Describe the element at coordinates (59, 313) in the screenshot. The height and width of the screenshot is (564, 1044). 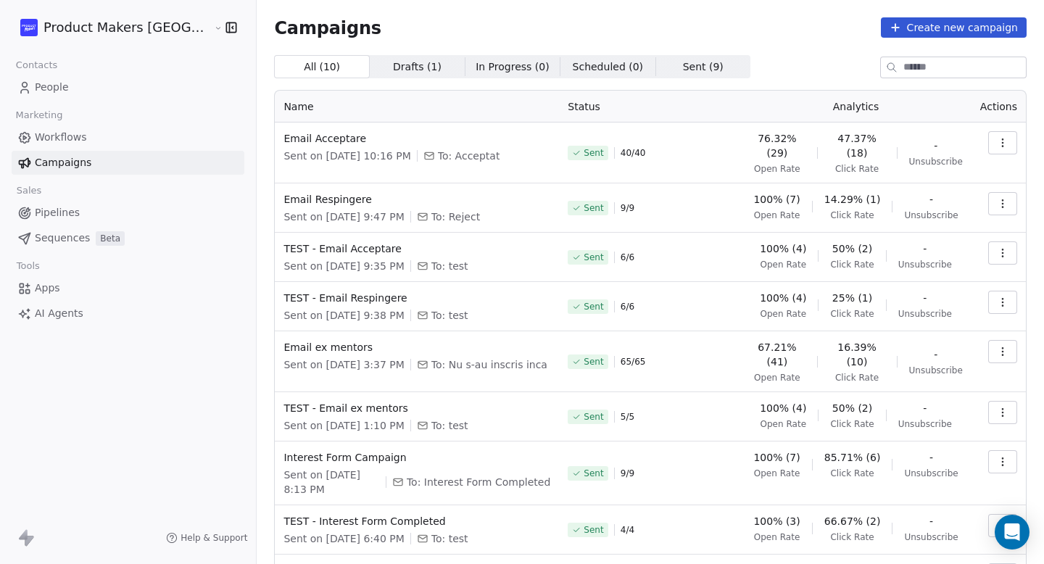
I see `span: AI Agents` at that location.